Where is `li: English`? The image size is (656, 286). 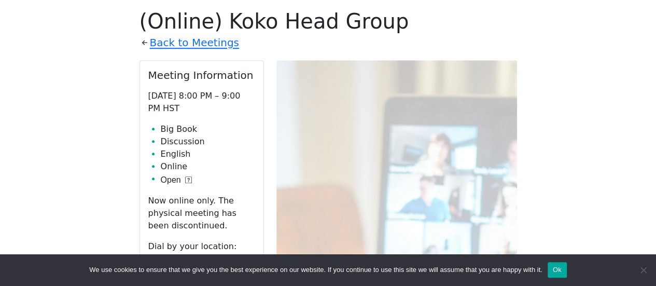 li: English is located at coordinates (208, 154).